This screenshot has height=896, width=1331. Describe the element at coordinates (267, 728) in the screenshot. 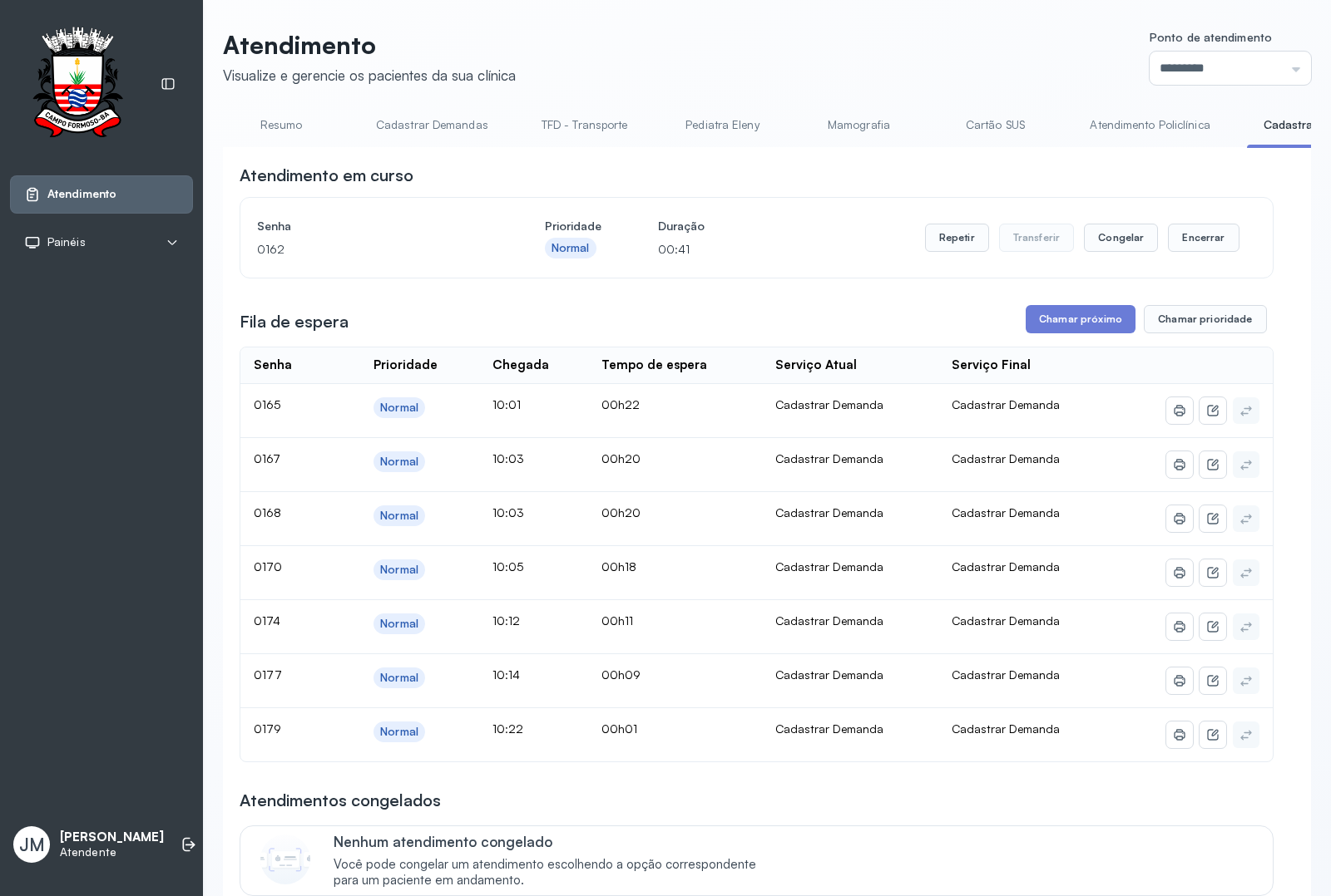

I see `span: 0179` at that location.